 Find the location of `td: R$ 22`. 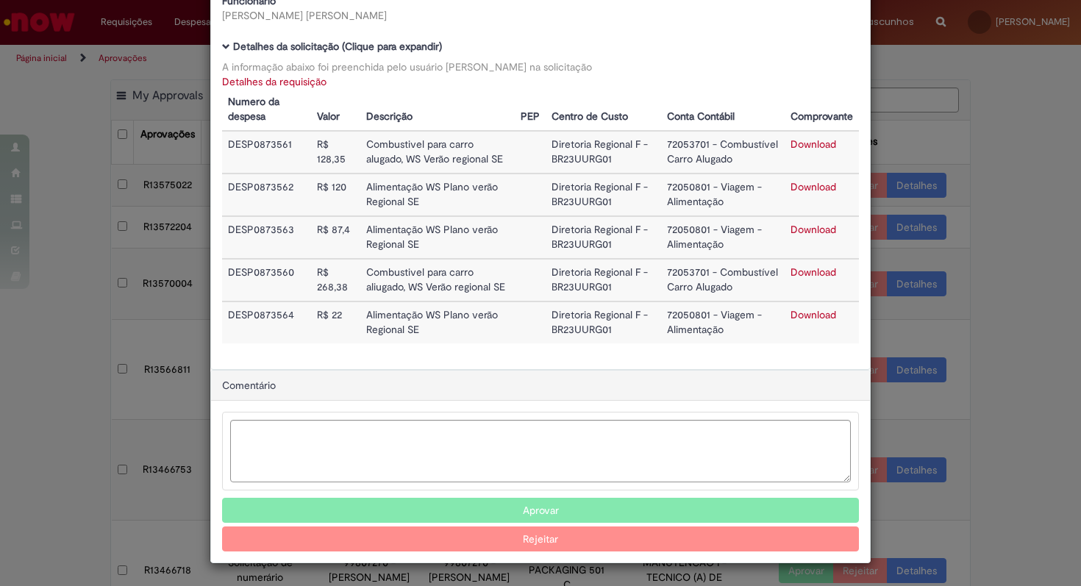

td: R$ 22 is located at coordinates (335, 322).